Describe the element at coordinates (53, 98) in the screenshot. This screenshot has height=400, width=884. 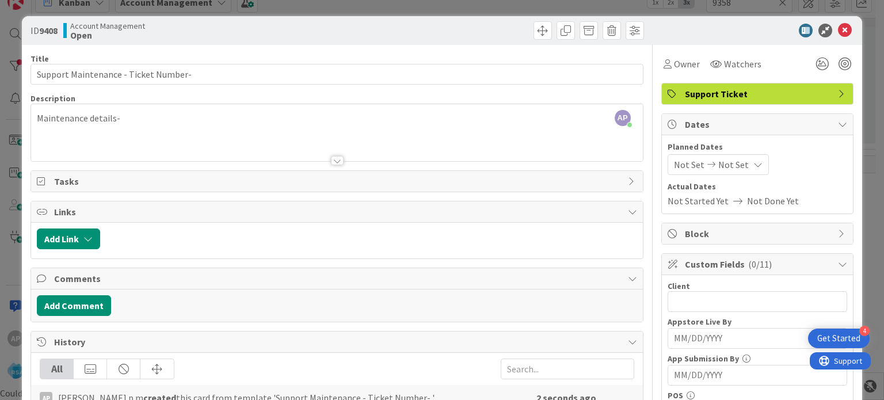
I see `span: Description` at that location.